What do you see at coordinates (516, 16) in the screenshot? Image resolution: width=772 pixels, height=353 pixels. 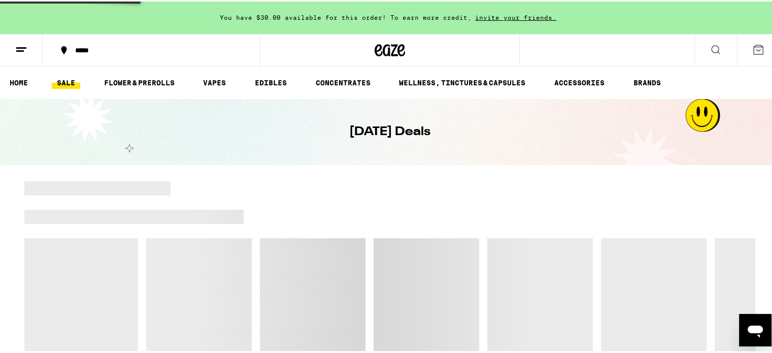 I see `span: invite your friends.` at bounding box center [516, 16].